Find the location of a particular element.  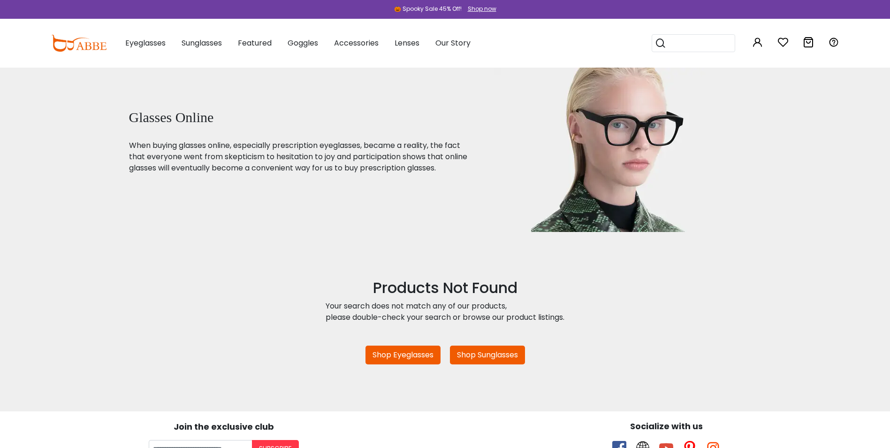

img: glasses online is located at coordinates (613, 150).